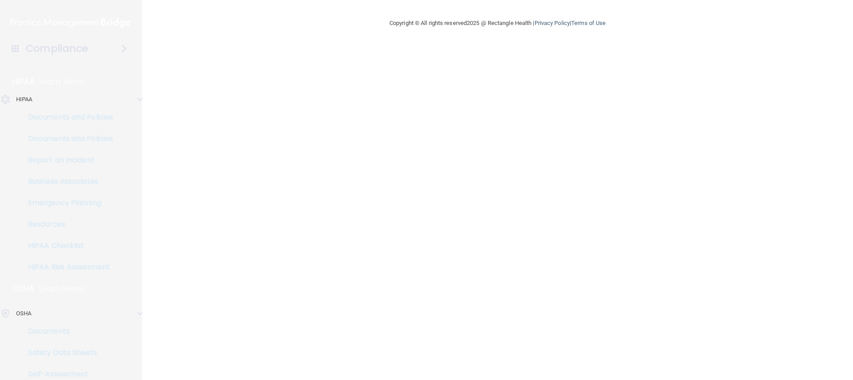 Image resolution: width=853 pixels, height=380 pixels. What do you see at coordinates (71, 23) in the screenshot?
I see `img: PMB logo` at bounding box center [71, 23].